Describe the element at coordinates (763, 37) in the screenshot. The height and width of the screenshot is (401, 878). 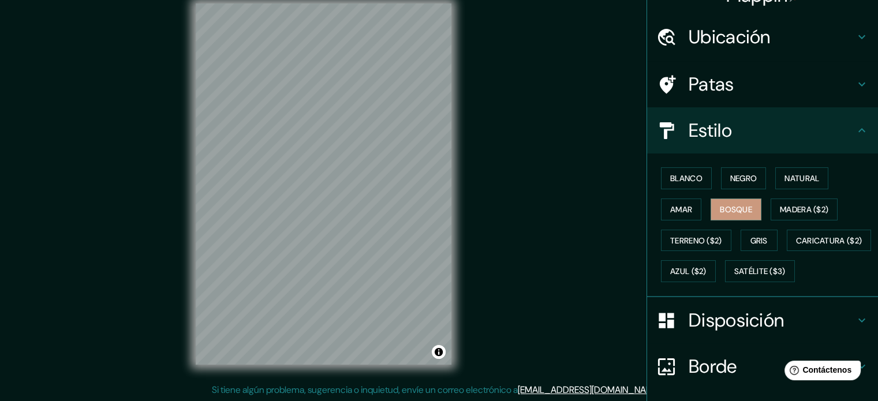
I see `div: Ubicación` at that location.